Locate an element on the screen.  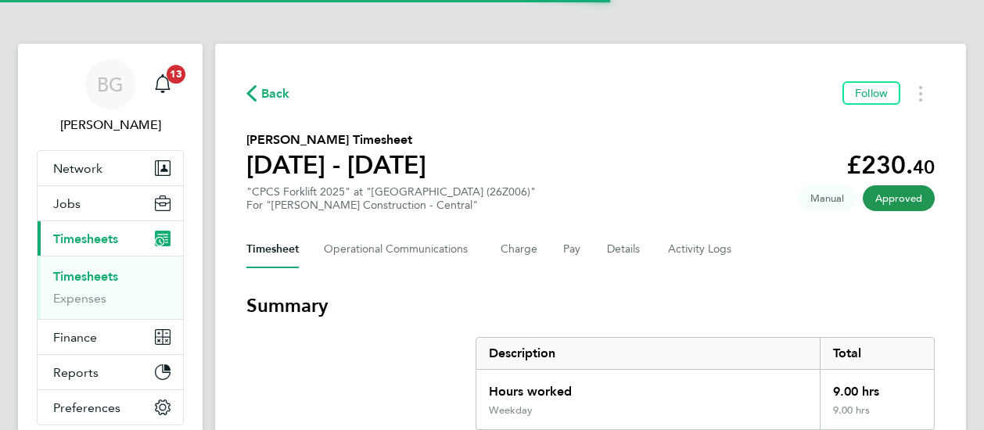
span: 13 is located at coordinates (176, 74).